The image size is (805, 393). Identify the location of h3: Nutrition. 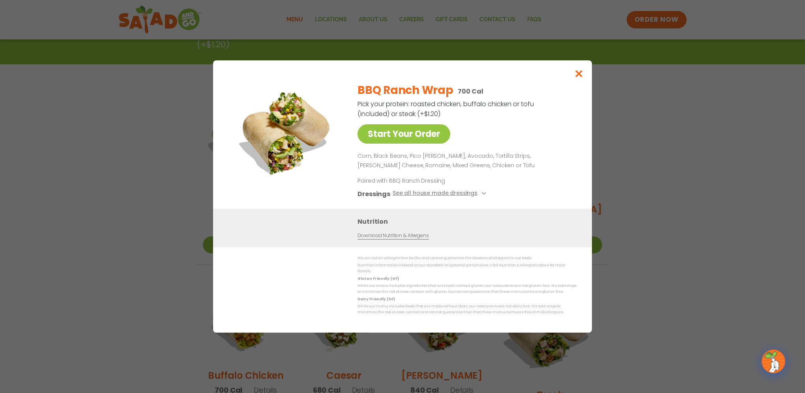
(469, 221).